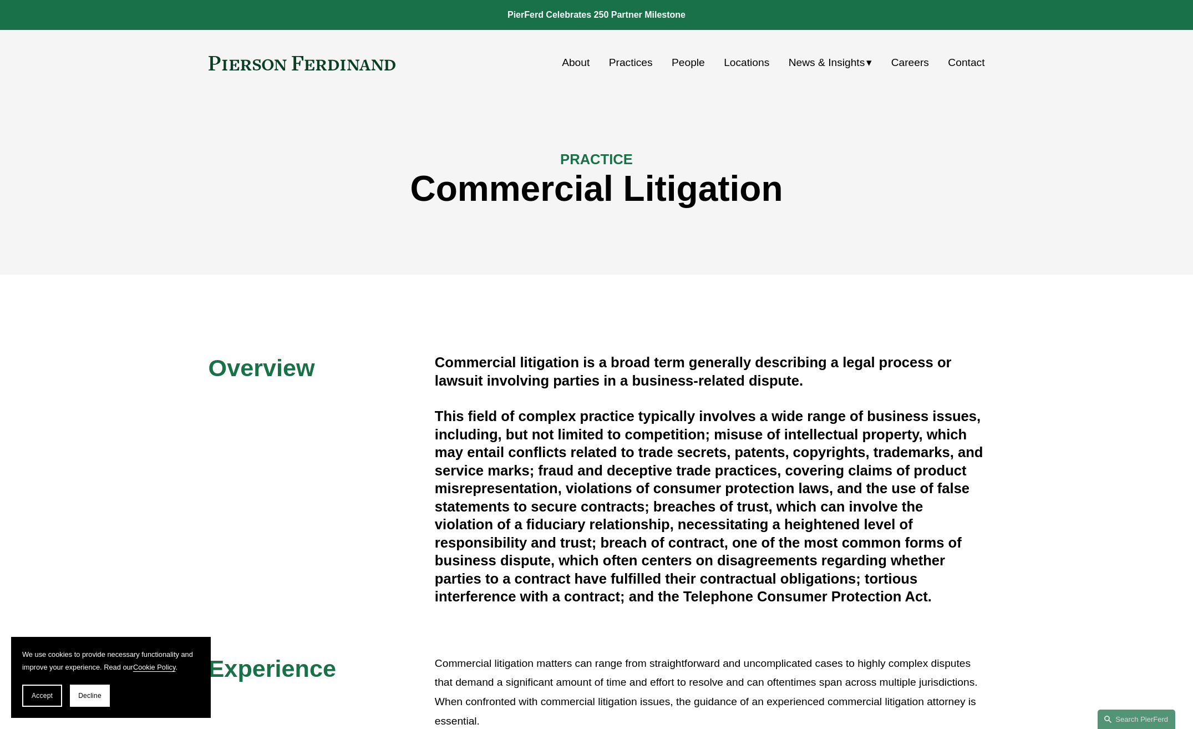 The image size is (1193, 729). I want to click on h4: This field of complex practice typically involves a wide range of business issues, including, but..., so click(710, 506).